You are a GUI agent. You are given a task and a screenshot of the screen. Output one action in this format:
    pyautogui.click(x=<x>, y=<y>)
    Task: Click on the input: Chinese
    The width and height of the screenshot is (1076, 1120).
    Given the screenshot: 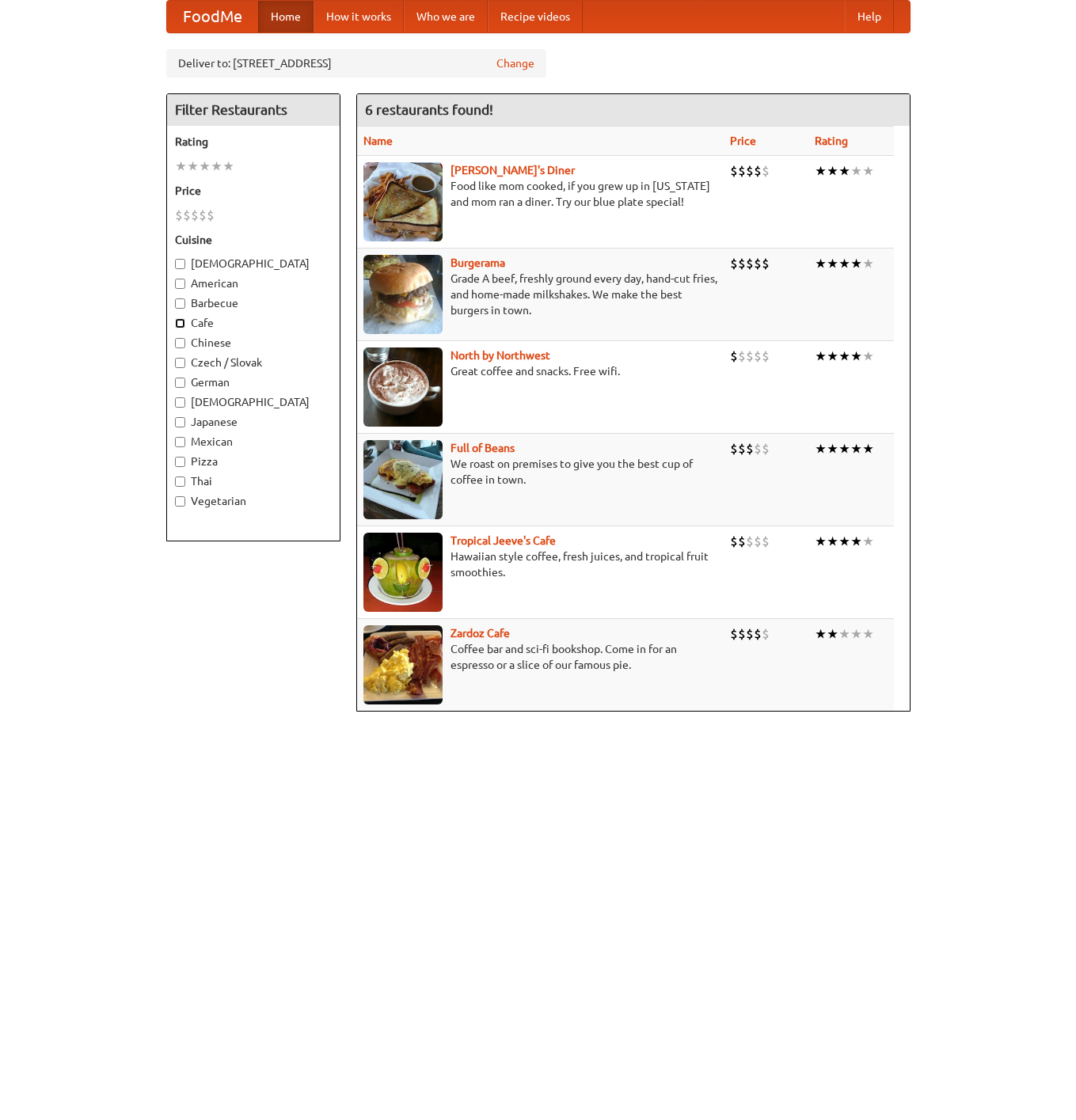 What is the action you would take?
    pyautogui.click(x=180, y=343)
    